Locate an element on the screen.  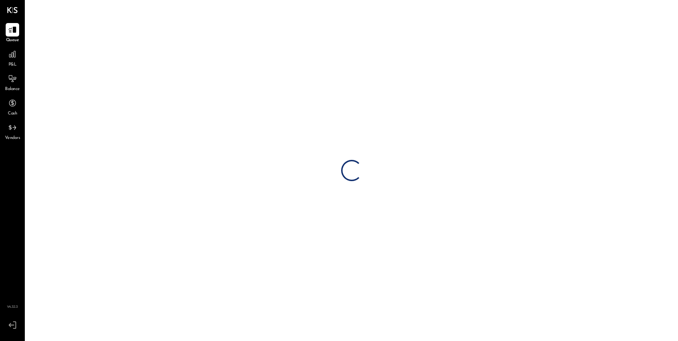
a: Cash is located at coordinates (12, 107).